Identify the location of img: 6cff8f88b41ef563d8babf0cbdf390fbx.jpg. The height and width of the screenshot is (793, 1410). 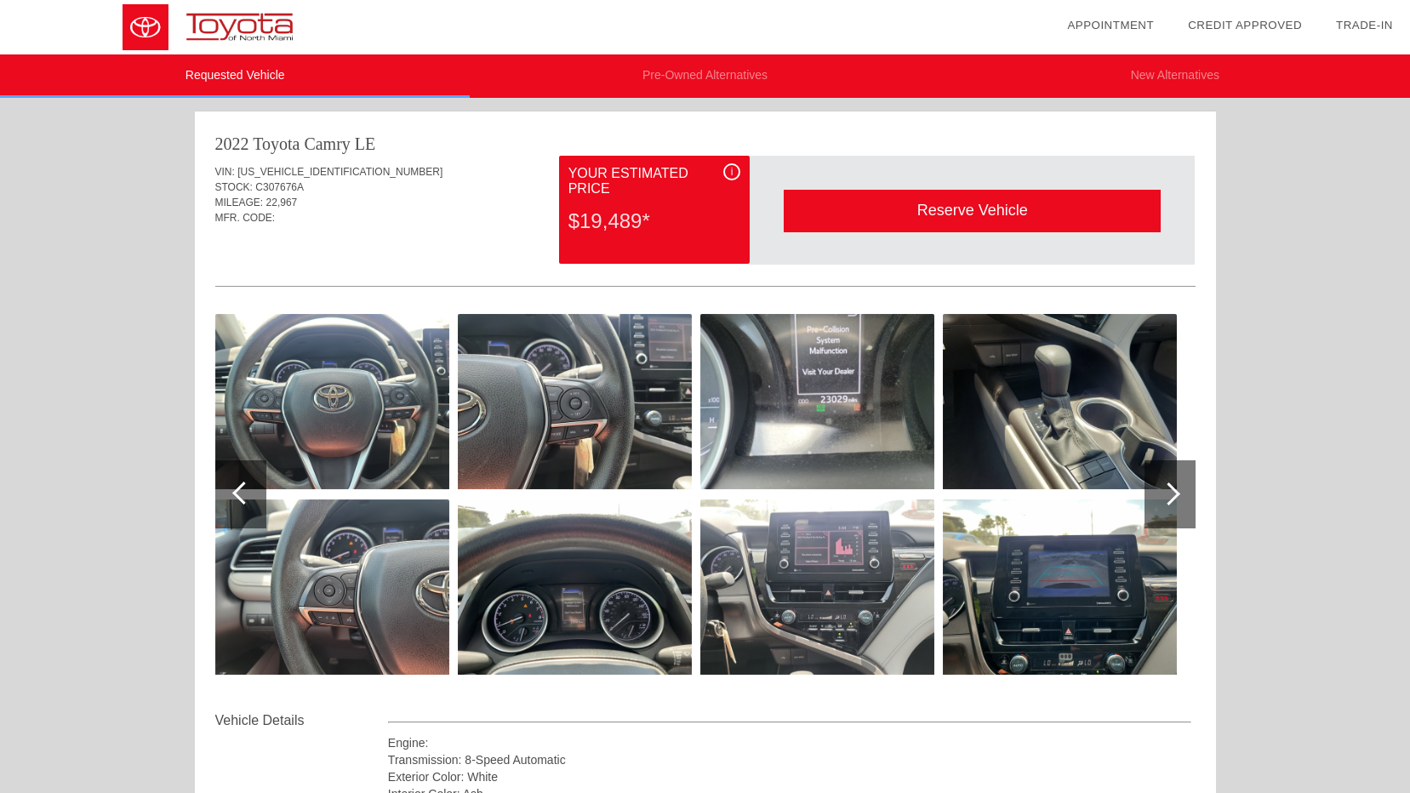
(575, 402).